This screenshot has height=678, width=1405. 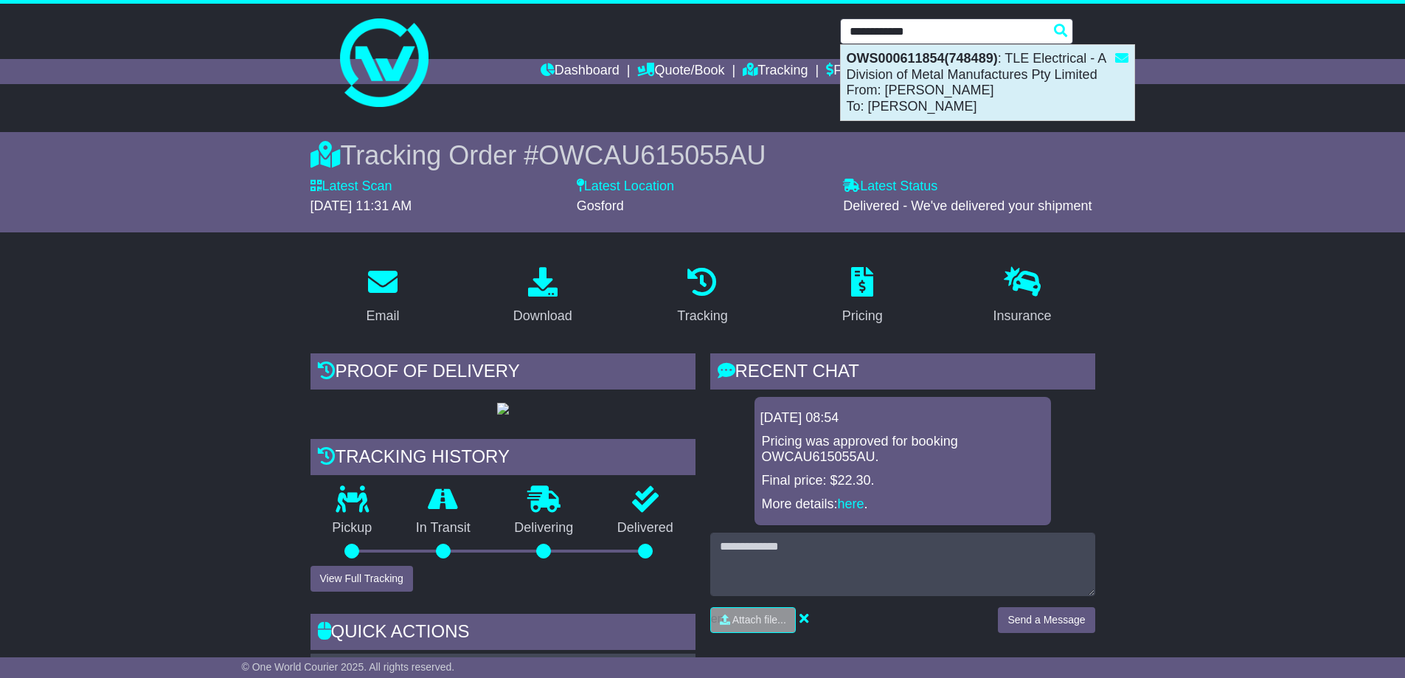 I want to click on p: Pricing was approved for booking OWCAU615055AU., so click(x=903, y=449).